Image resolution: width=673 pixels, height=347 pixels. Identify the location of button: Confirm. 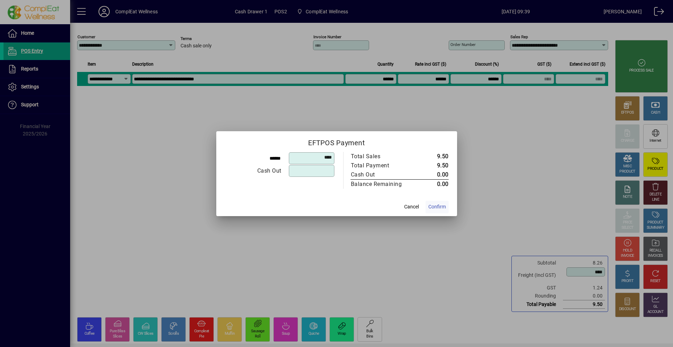
(437, 207).